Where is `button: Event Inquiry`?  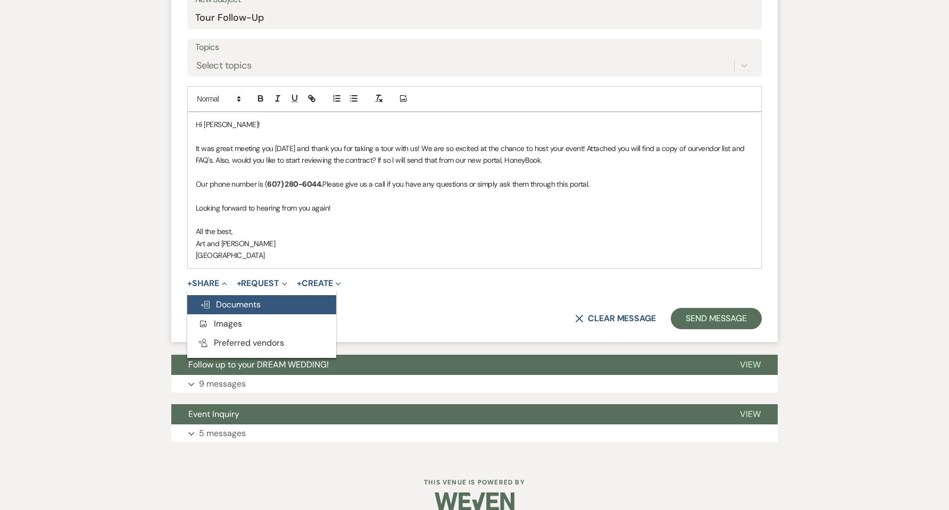
button: Event Inquiry is located at coordinates (447, 415).